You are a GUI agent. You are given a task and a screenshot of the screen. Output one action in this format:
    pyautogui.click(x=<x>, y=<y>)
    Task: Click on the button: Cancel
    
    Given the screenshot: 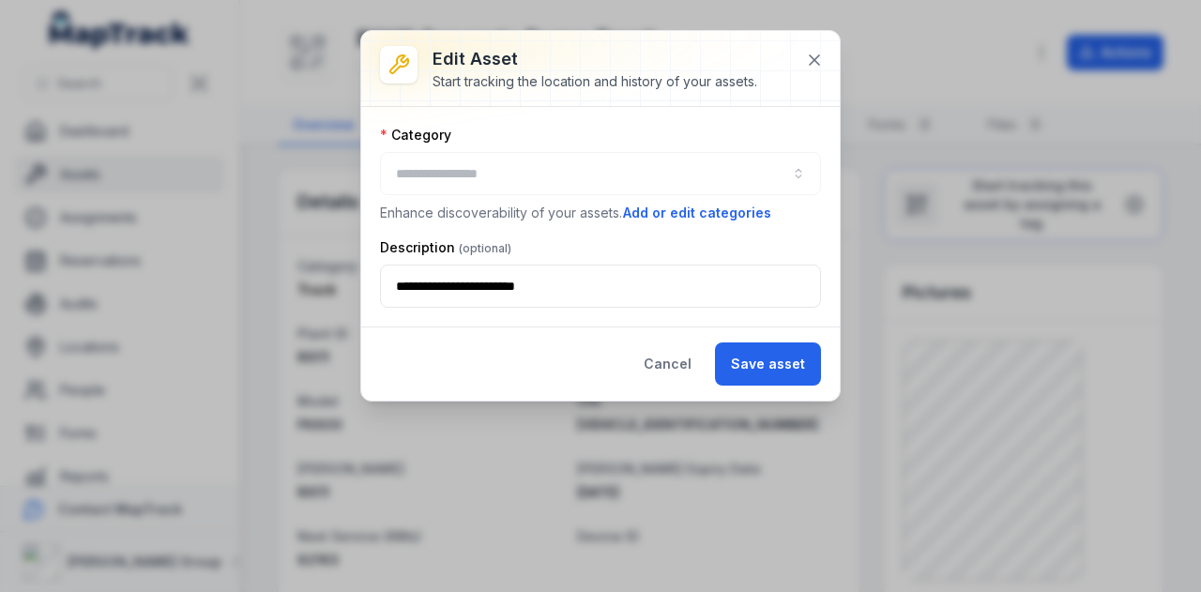 What is the action you would take?
    pyautogui.click(x=667, y=364)
    